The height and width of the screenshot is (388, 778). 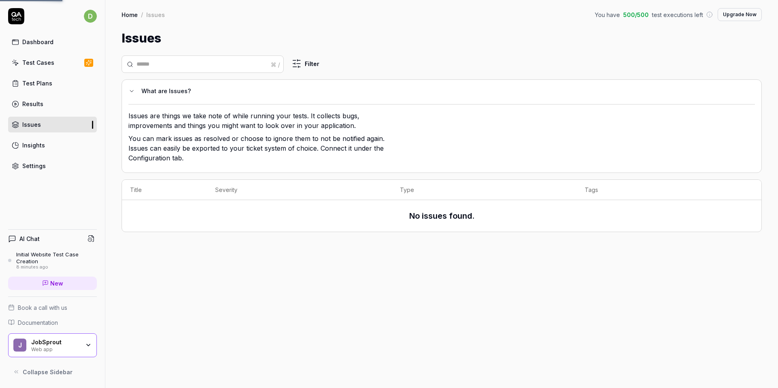 What do you see at coordinates (30, 239) in the screenshot?
I see `h4: AI Chat` at bounding box center [30, 239].